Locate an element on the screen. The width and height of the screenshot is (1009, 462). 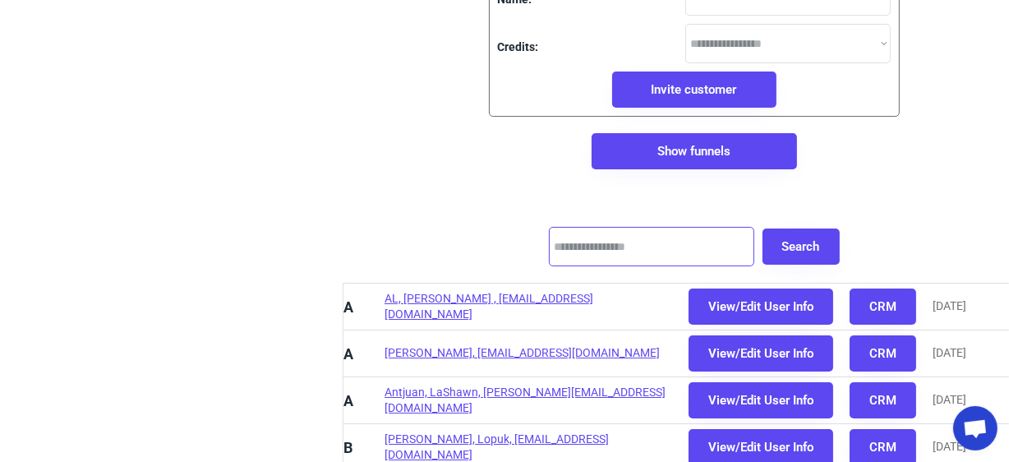
div: Credits: is located at coordinates (519, 48).